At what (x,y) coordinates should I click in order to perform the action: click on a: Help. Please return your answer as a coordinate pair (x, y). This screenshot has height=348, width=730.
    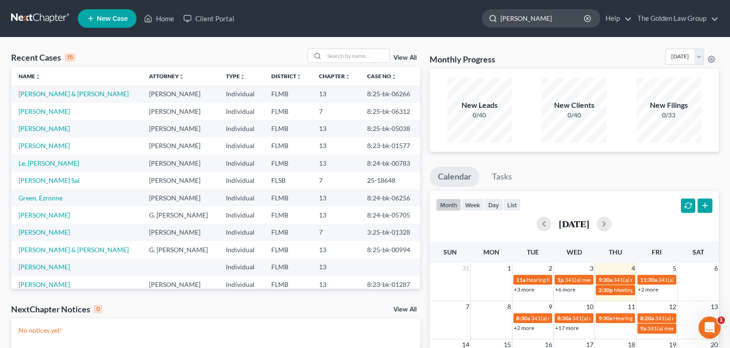
    Looking at the image, I should click on (616, 19).